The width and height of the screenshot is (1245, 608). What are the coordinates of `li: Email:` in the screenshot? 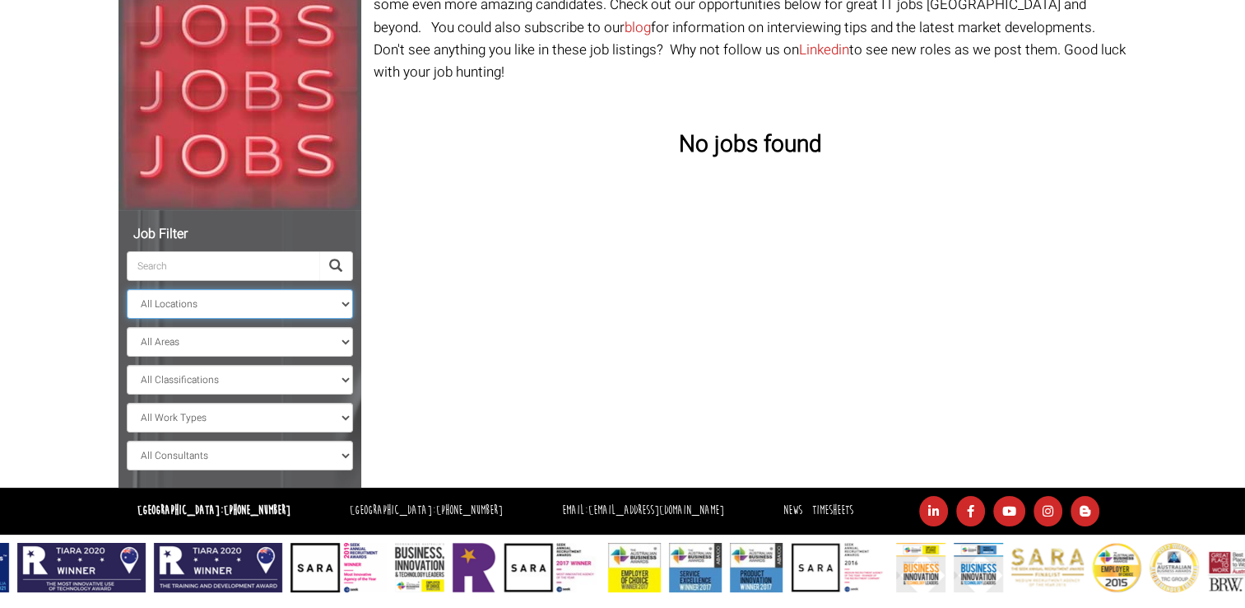 It's located at (643, 510).